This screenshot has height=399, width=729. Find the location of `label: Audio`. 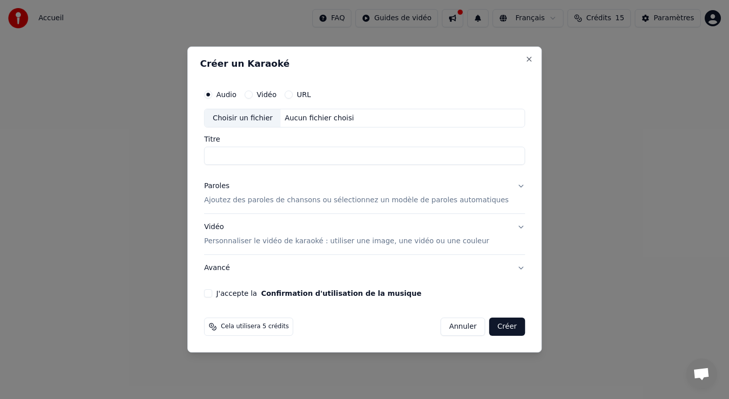

label: Audio is located at coordinates (226, 95).